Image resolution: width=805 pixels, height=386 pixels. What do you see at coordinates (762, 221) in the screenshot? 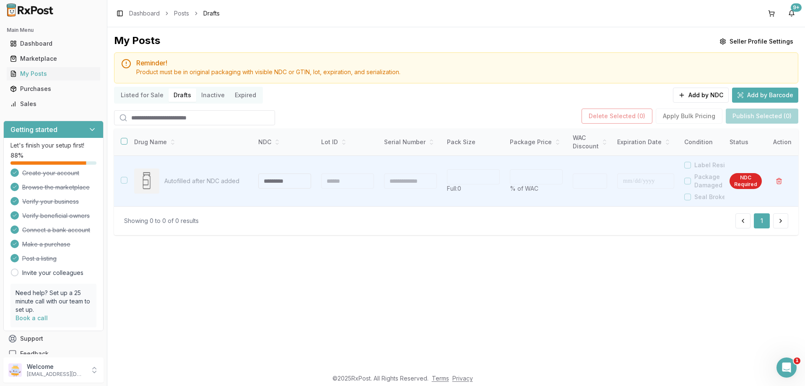
I see `button: 1` at bounding box center [762, 221].